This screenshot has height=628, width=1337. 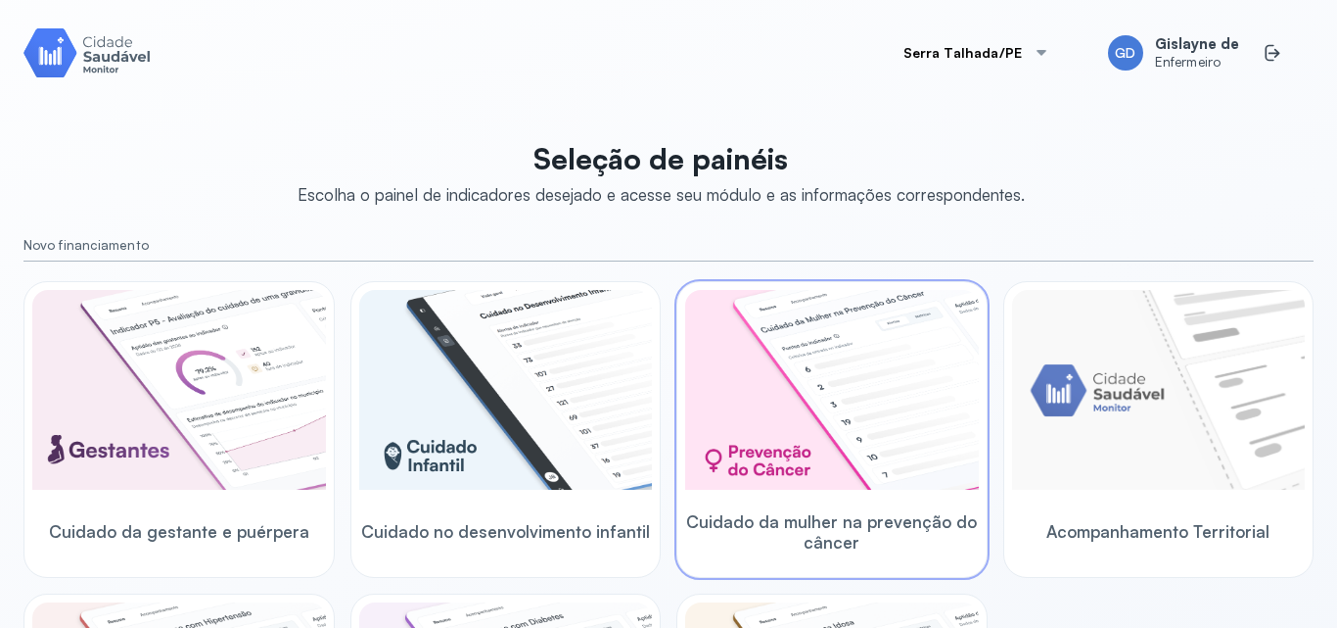 What do you see at coordinates (505, 531) in the screenshot?
I see `span: Cuidado no desenvolvimento infantil` at bounding box center [505, 531].